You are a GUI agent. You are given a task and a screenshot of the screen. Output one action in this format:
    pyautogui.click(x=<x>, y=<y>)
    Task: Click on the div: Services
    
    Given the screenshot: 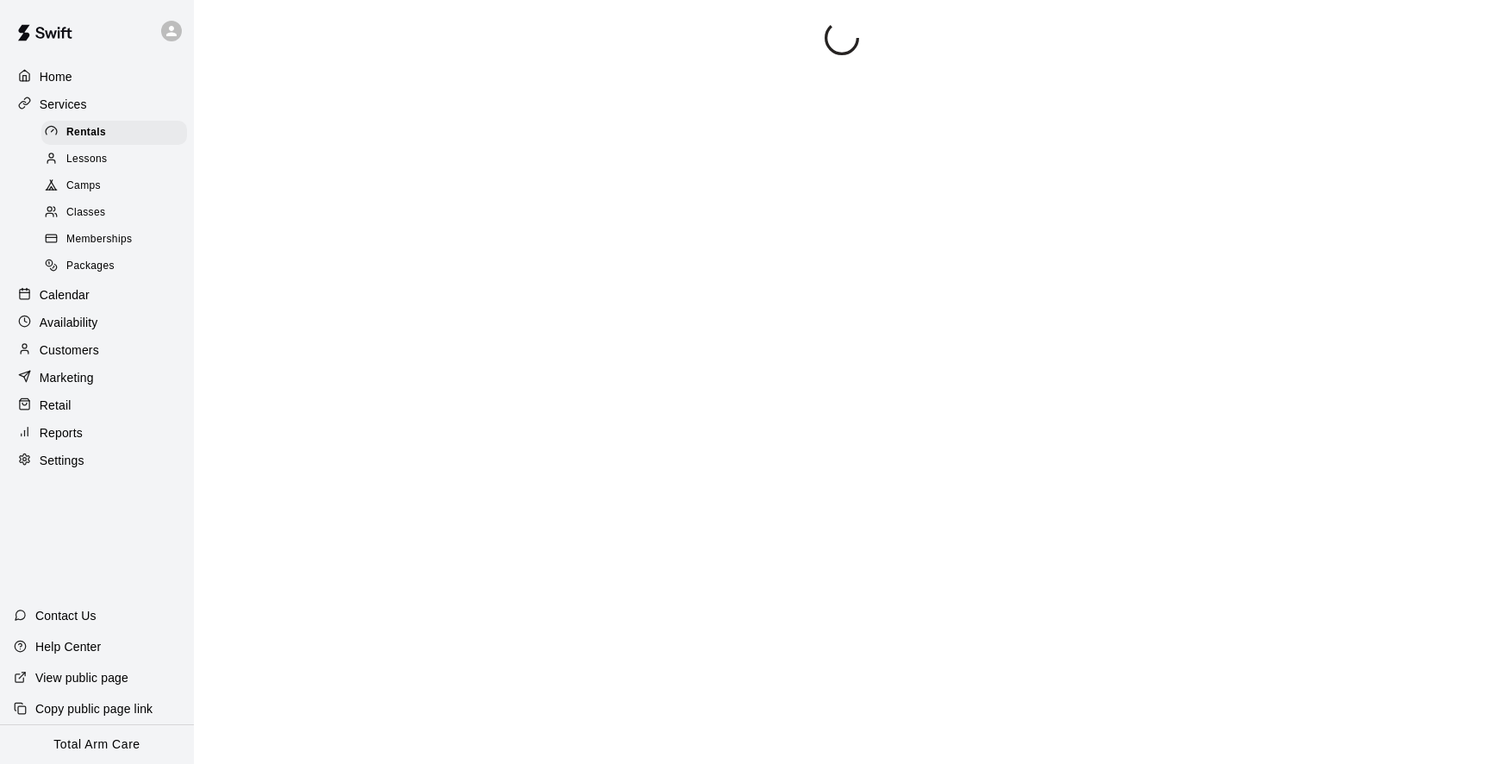 What is the action you would take?
    pyautogui.click(x=97, y=104)
    